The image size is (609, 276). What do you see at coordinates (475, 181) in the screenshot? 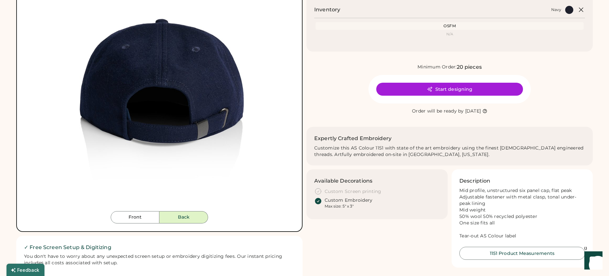
I see `h3: Description` at bounding box center [475, 181].